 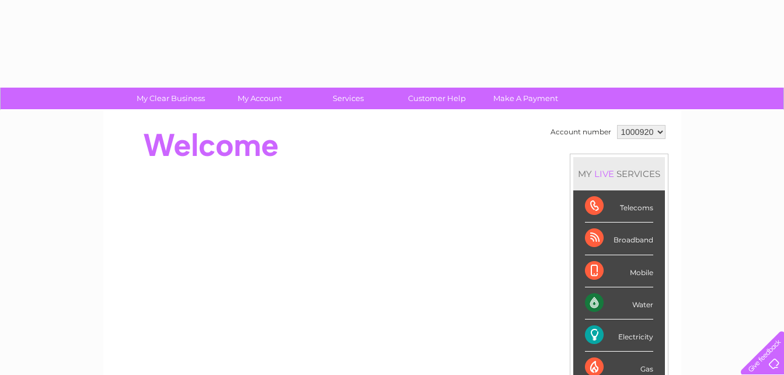 What do you see at coordinates (259, 98) in the screenshot?
I see `a: My Account` at bounding box center [259, 98].